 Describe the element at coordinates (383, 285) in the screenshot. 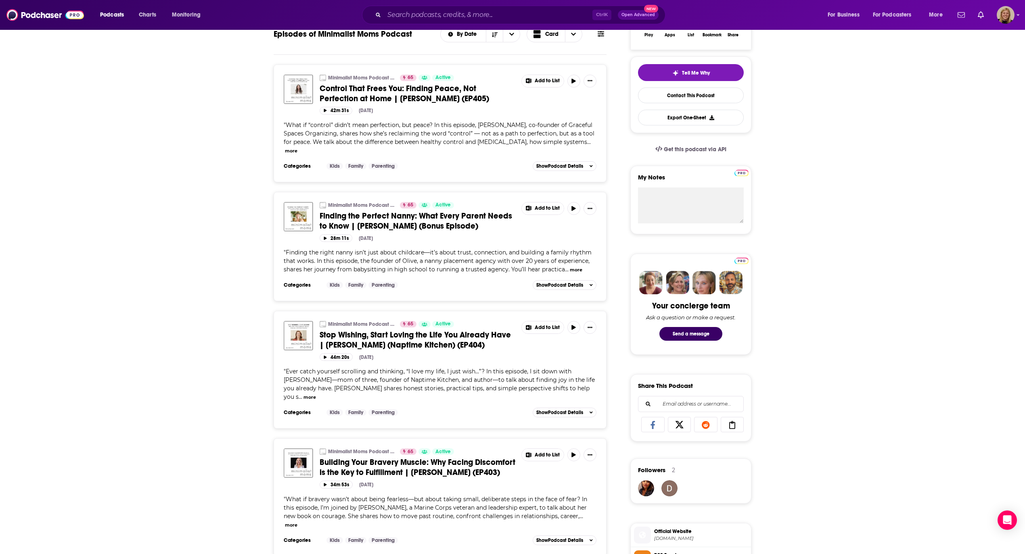

I see `a: Parenting` at that location.